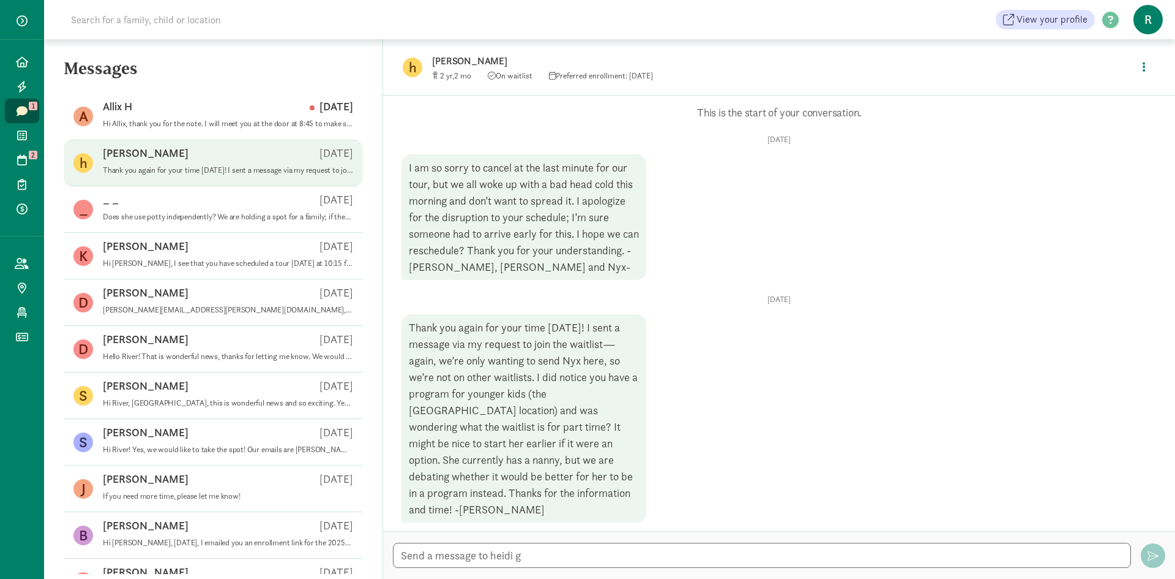 This screenshot has height=579, width=1175. I want to click on a: View your profile, so click(1046, 20).